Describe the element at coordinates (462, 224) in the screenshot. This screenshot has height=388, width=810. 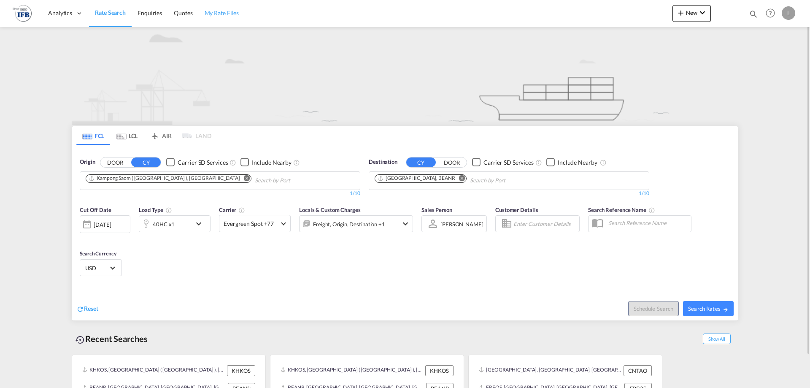
I see `md-select: Sales Person: Louis Micoulaz` at that location.